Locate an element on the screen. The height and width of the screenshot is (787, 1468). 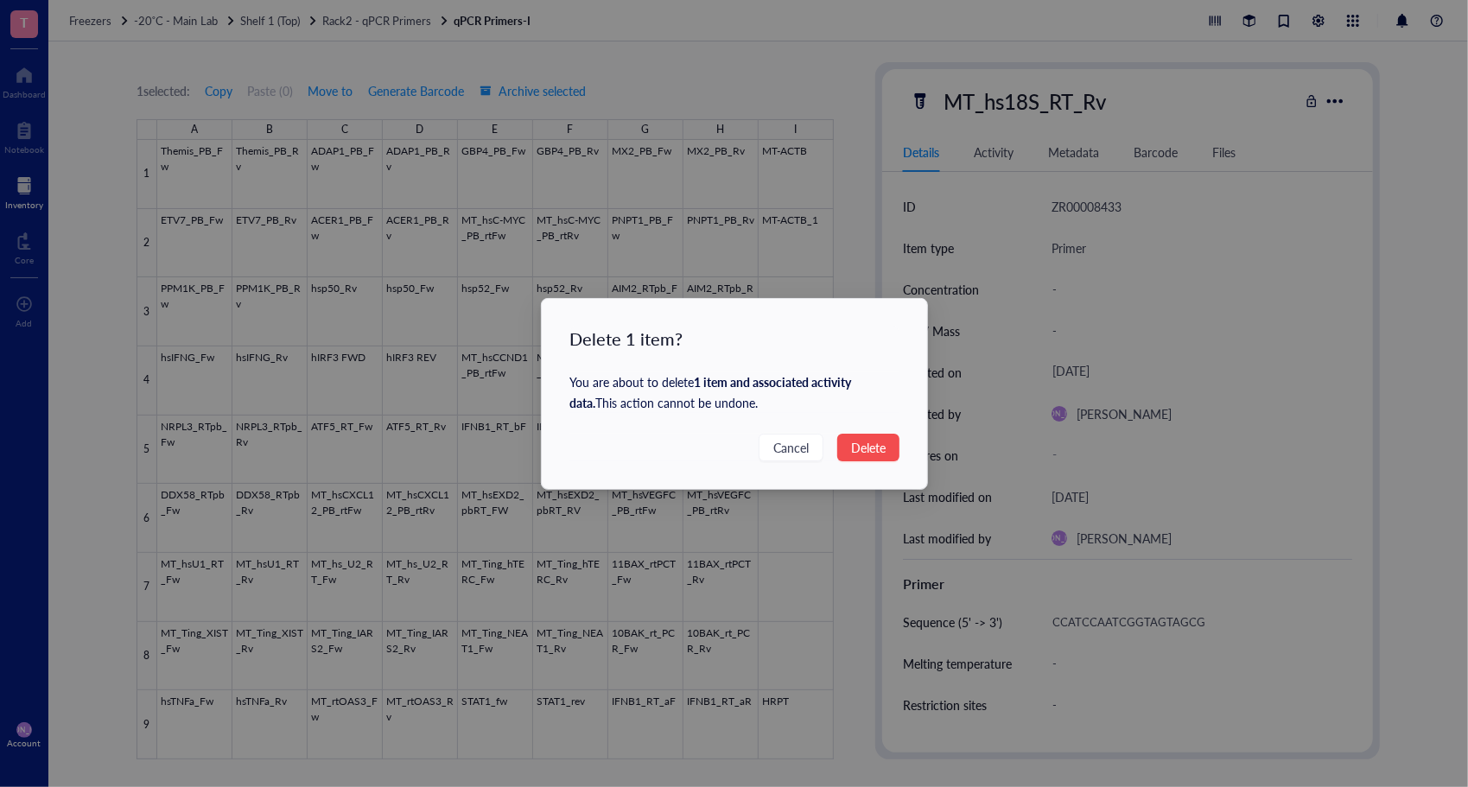
span: Cancel is located at coordinates (791, 448).